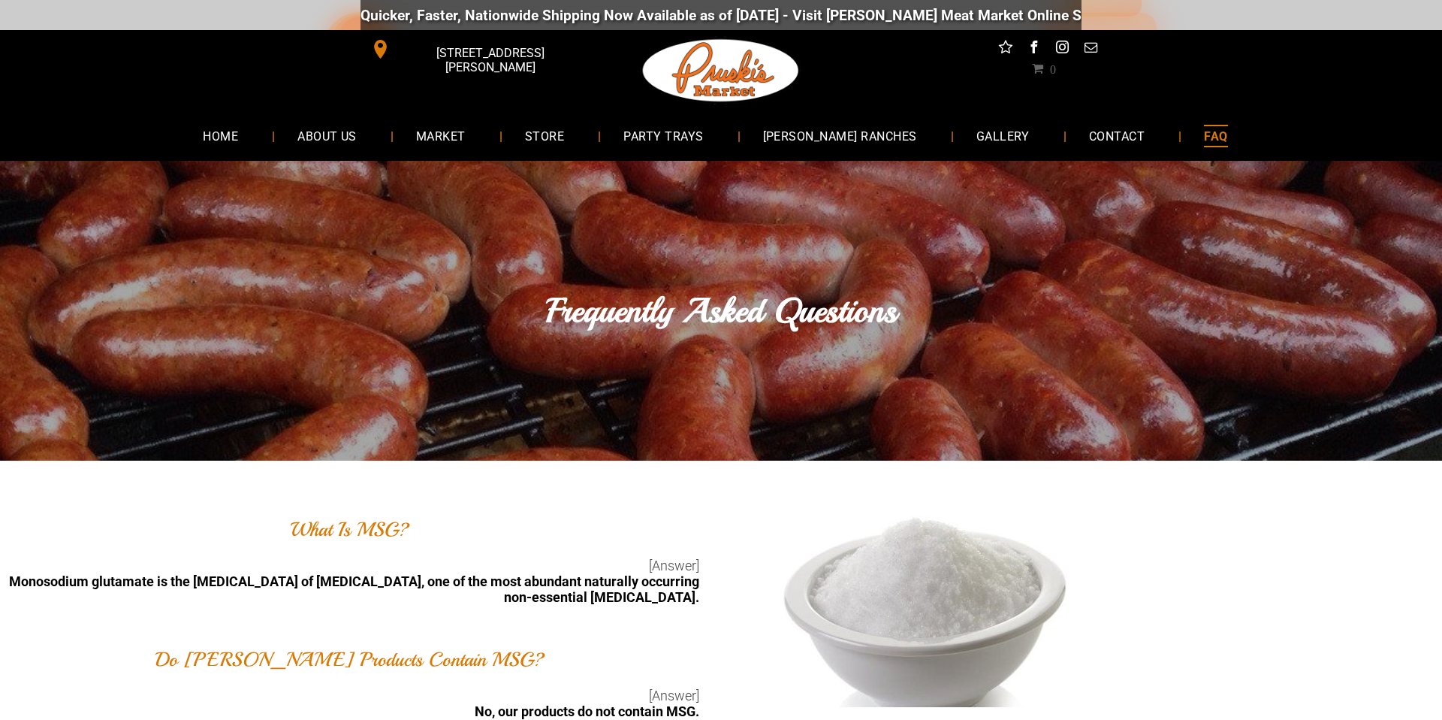 The width and height of the screenshot is (1442, 720). I want to click on img: msg-1920w.jpg, so click(931, 608).